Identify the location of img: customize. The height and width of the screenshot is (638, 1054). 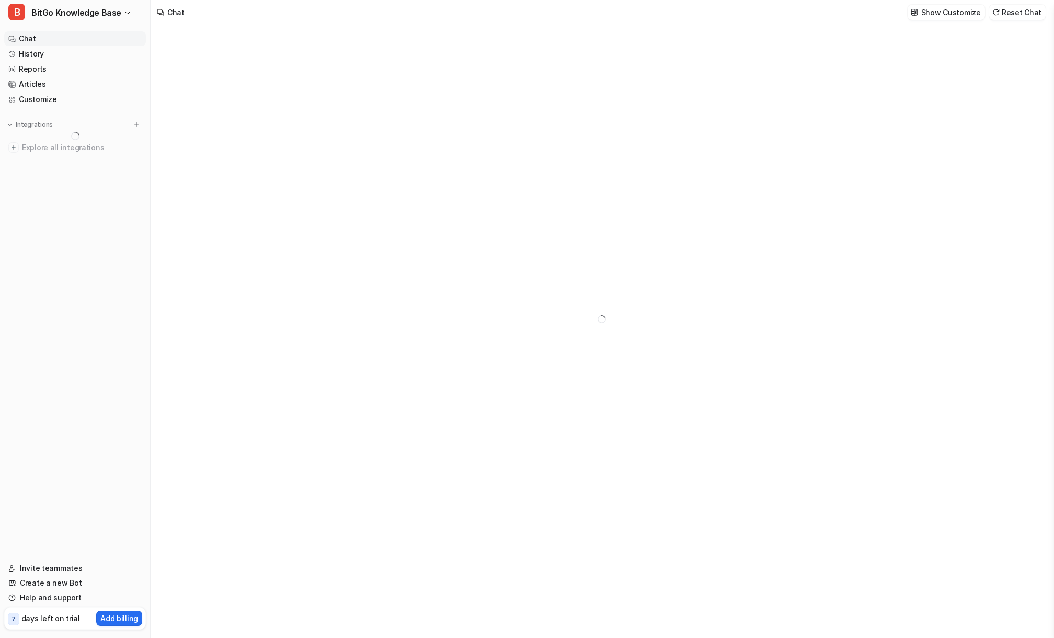
(915, 12).